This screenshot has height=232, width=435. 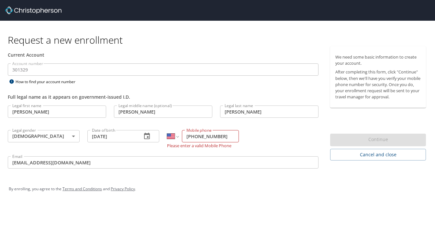 I want to click on div: Full legal name as it appears on government-issued I.D., so click(x=163, y=97).